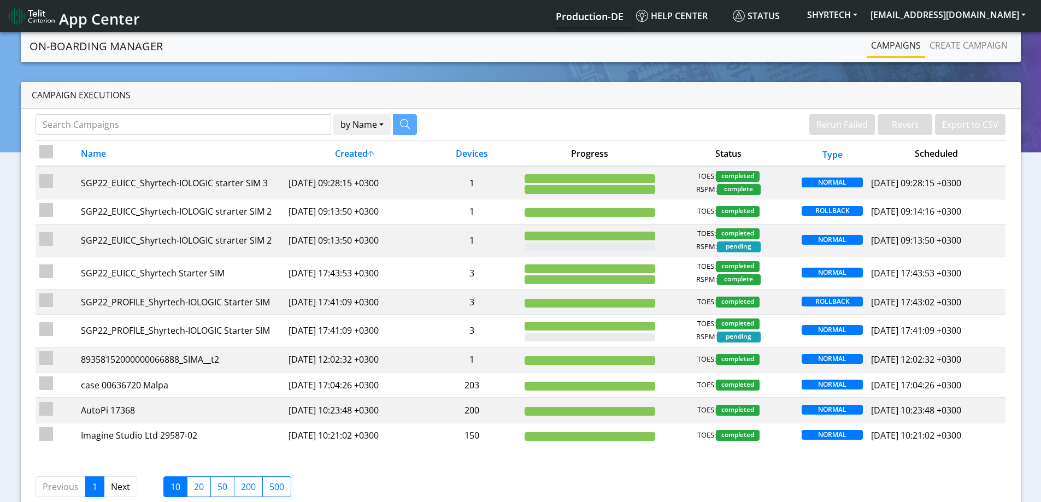 This screenshot has width=1041, height=502. Describe the element at coordinates (589, 16) in the screenshot. I see `a: Your current platform instance` at that location.